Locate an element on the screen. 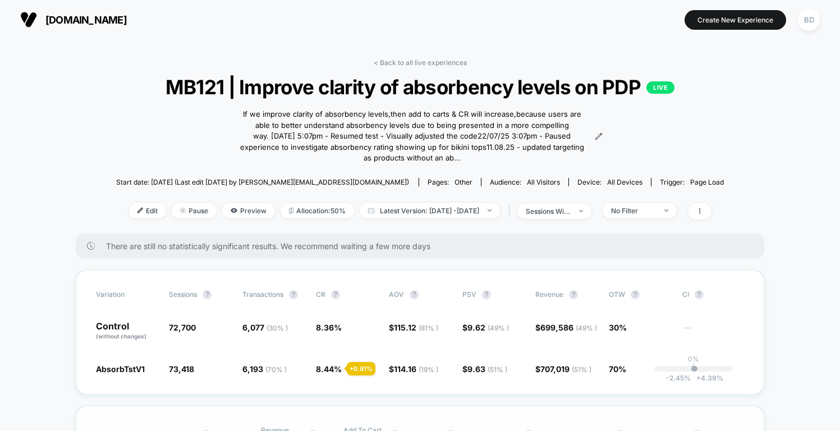 Image resolution: width=840 pixels, height=431 pixels. div: Pages: is located at coordinates (450, 182).